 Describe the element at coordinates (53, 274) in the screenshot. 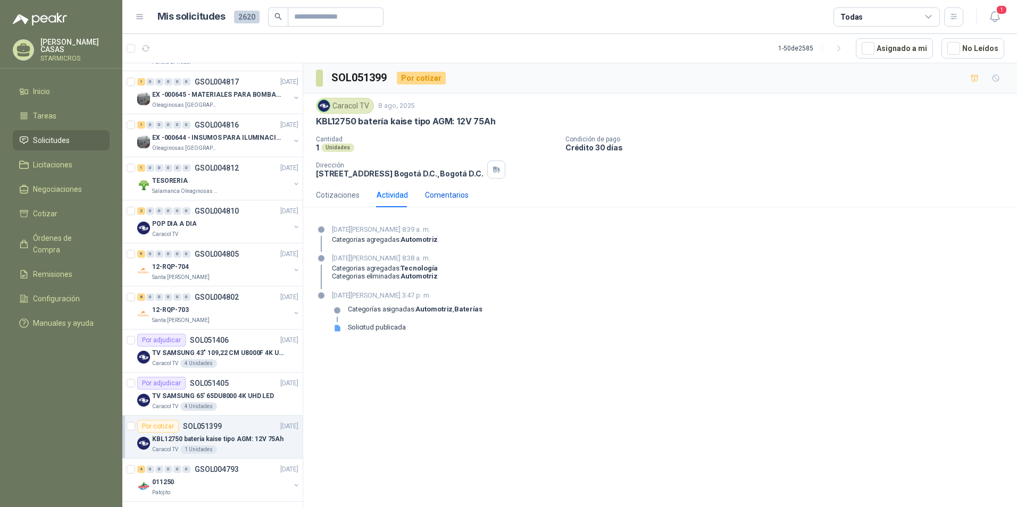

I see `span: Remisiones` at that location.